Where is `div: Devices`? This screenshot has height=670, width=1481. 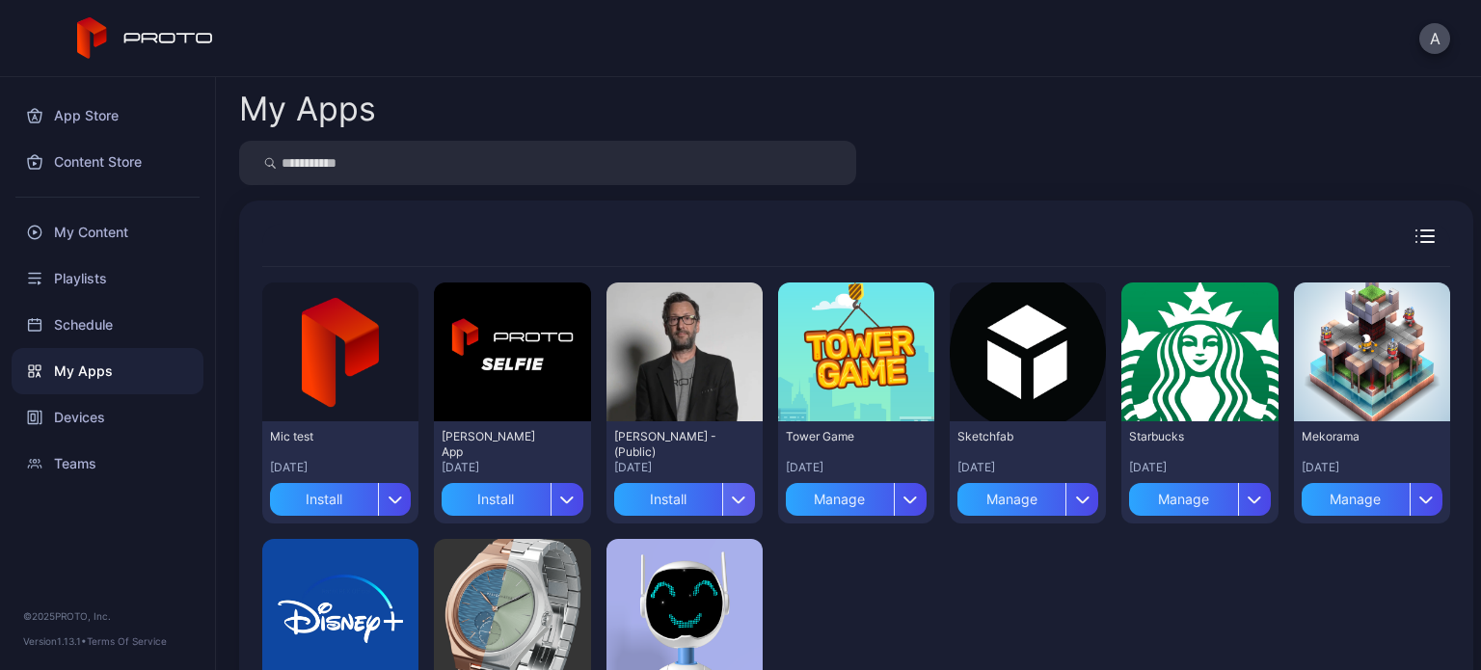
div: Devices is located at coordinates (107, 417).